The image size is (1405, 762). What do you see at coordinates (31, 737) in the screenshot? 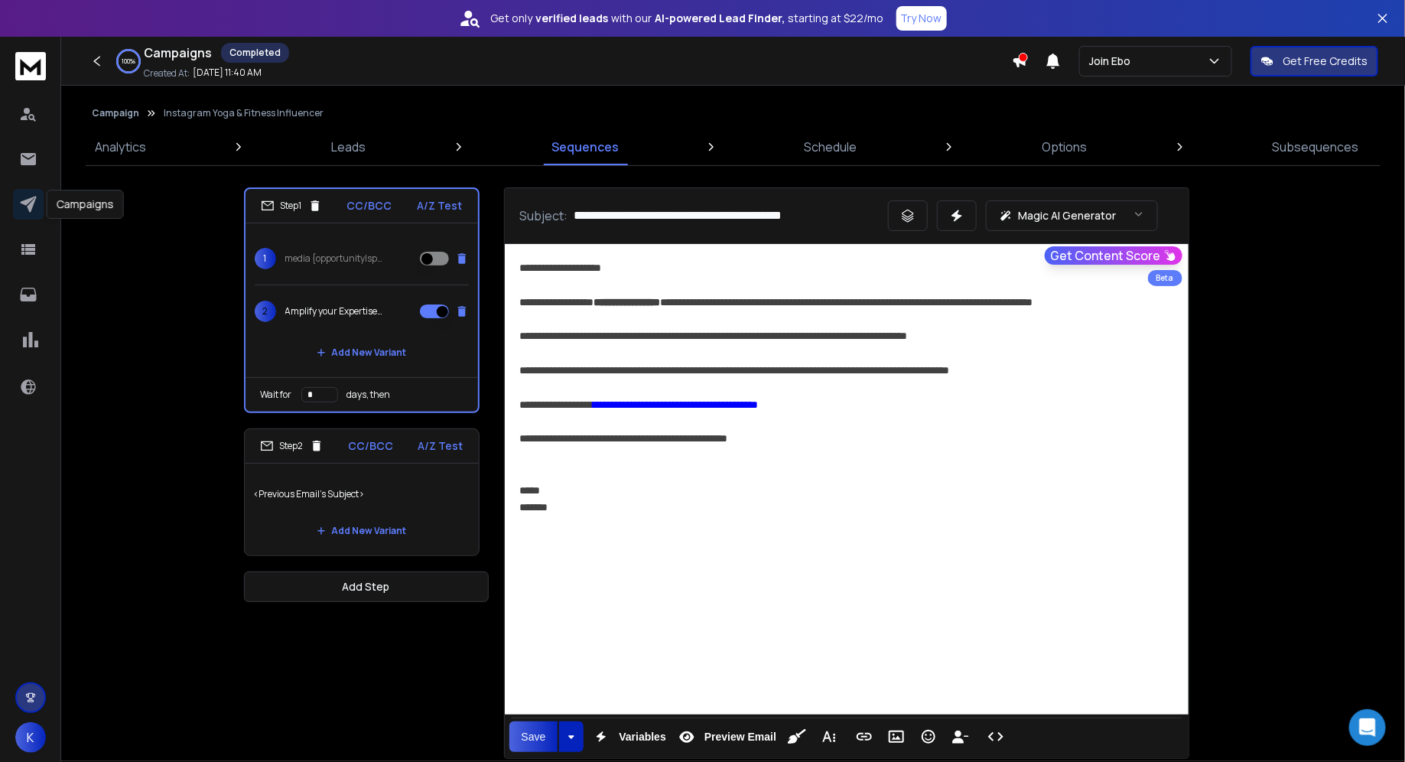
I see `span: K` at bounding box center [31, 737].